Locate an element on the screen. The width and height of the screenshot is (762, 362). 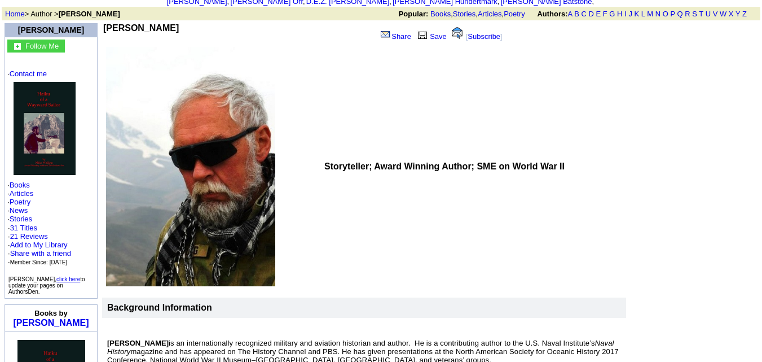
a: D is located at coordinates (591, 14).